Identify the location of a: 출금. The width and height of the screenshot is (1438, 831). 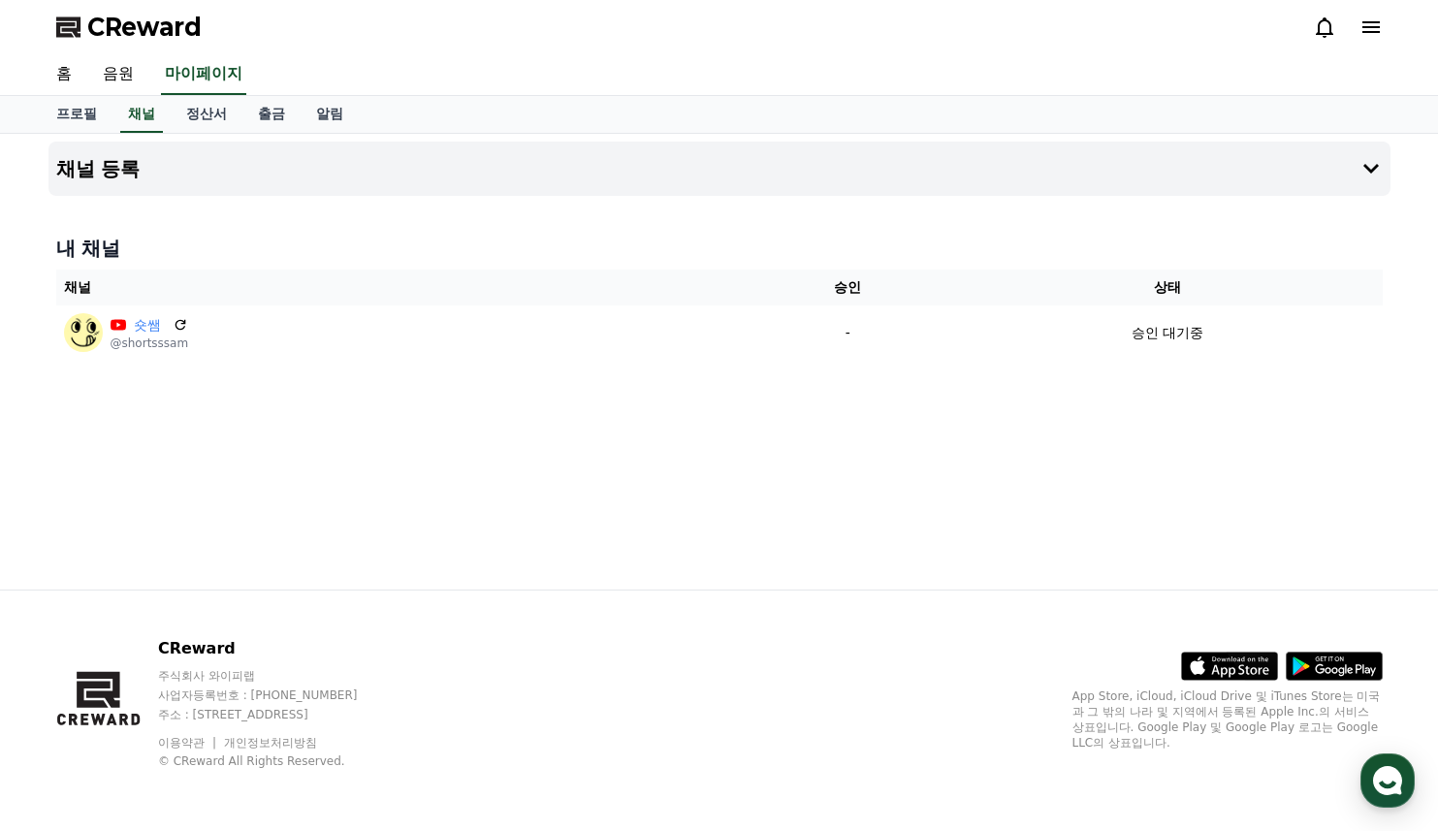
(272, 114).